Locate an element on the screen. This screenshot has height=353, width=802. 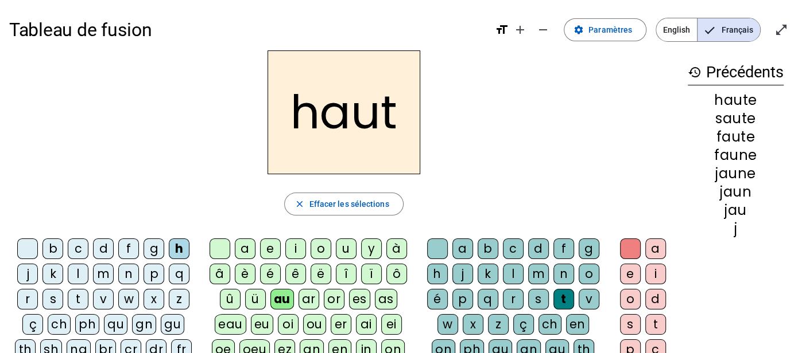
div: ê is located at coordinates (296, 274).